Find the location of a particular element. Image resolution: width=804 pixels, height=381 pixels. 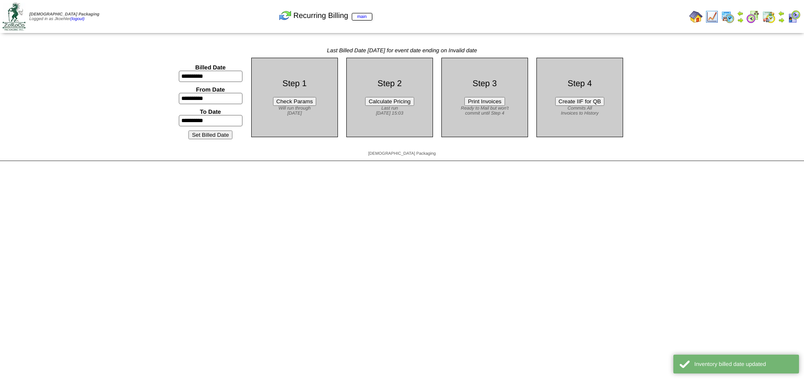

div: Step 4 is located at coordinates (579, 84).